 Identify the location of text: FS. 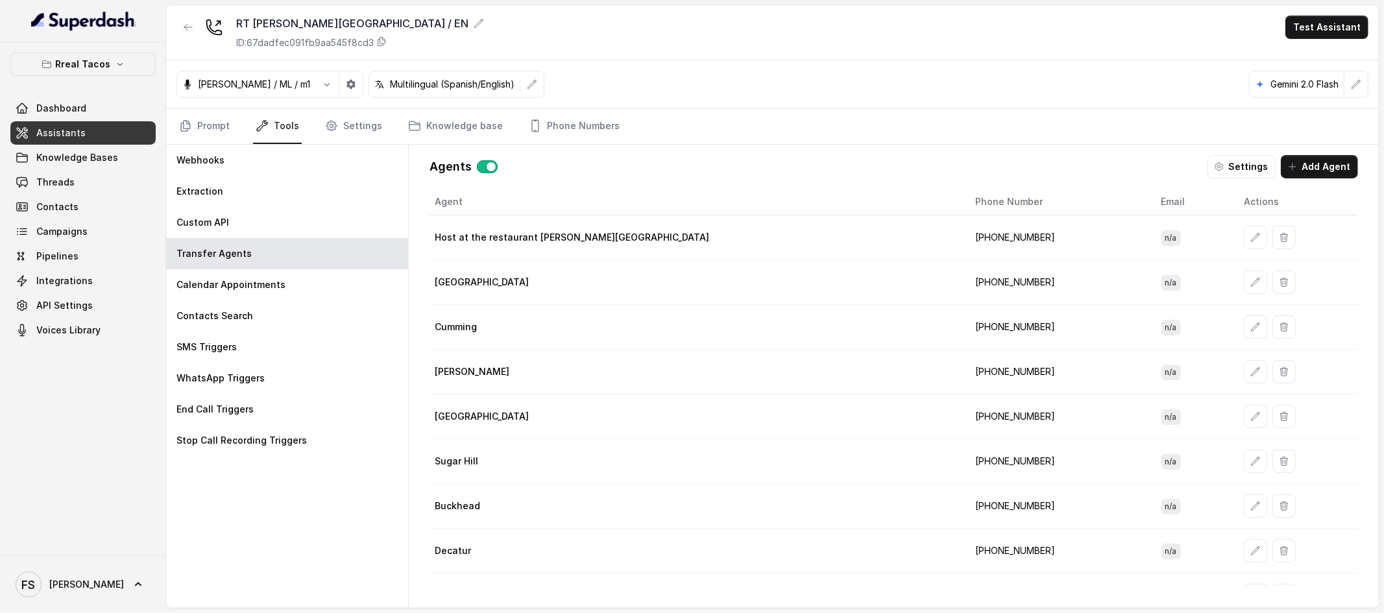
(29, 585).